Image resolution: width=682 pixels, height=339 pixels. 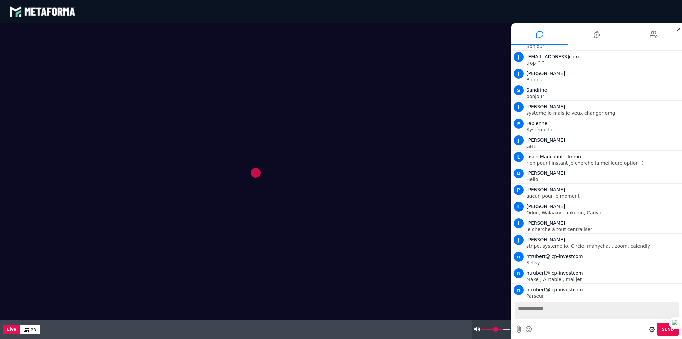 I want to click on p: trop ^^, so click(x=604, y=63).